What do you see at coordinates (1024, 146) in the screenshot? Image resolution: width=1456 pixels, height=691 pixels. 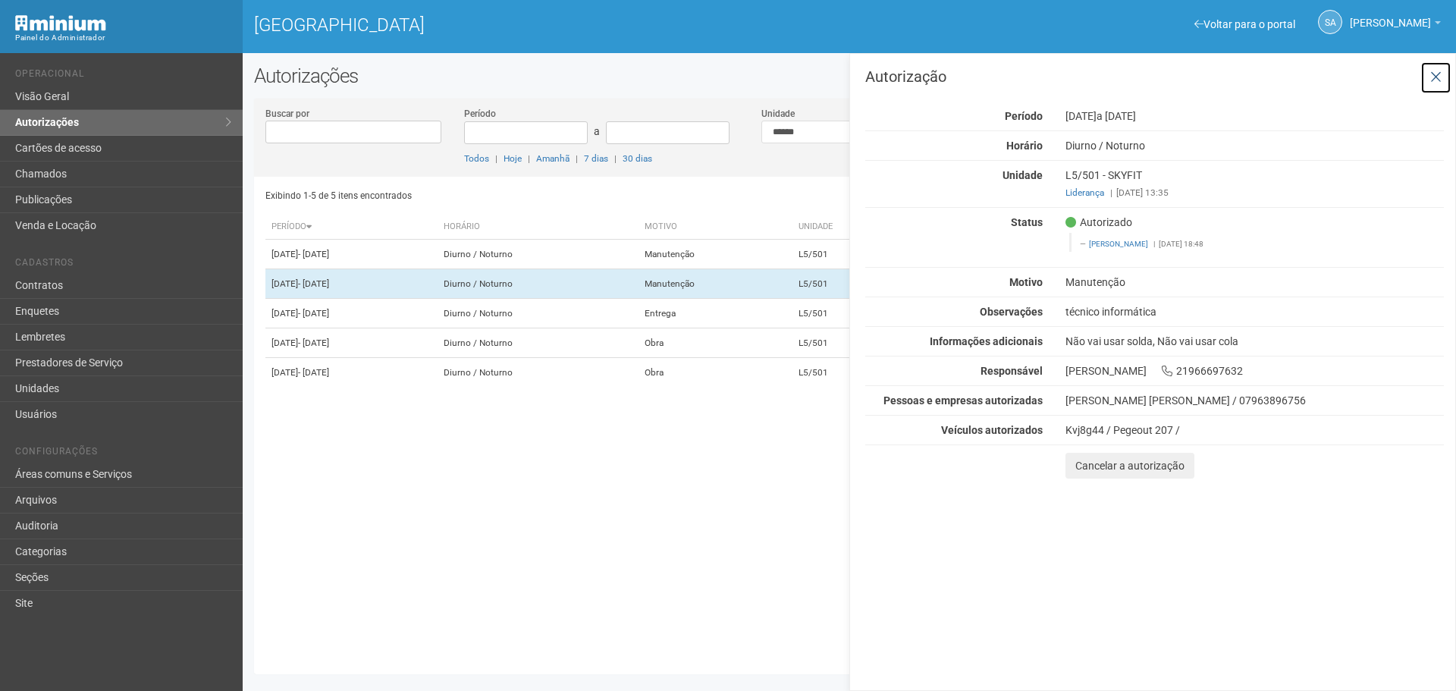 I see `strong: Horário` at bounding box center [1024, 146].